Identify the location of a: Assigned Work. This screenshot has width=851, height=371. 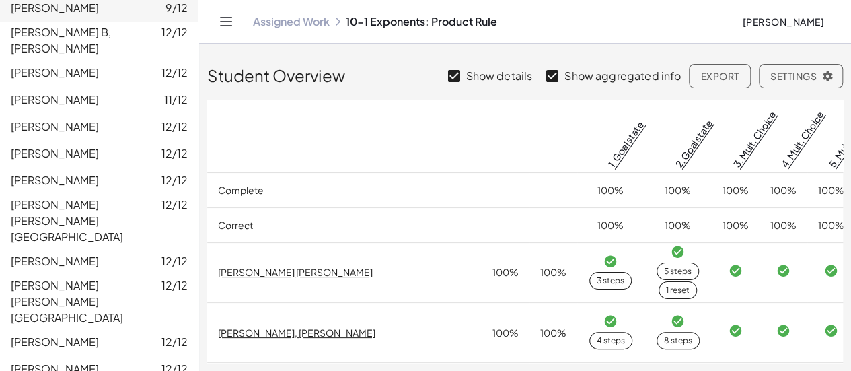
(291, 22).